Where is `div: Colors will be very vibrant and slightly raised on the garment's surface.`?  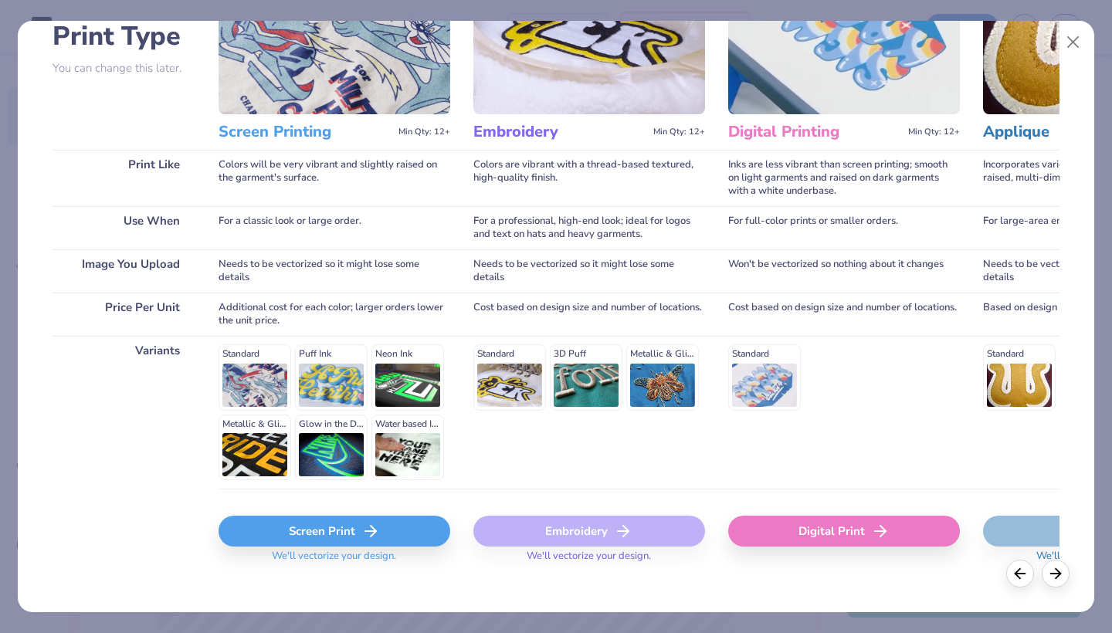
div: Colors will be very vibrant and slightly raised on the garment's surface. is located at coordinates (334, 178).